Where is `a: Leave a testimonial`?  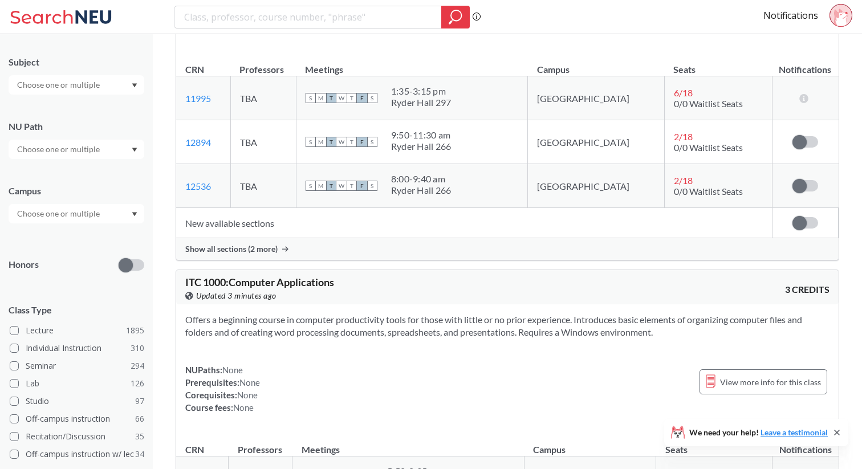 a: Leave a testimonial is located at coordinates (794, 432).